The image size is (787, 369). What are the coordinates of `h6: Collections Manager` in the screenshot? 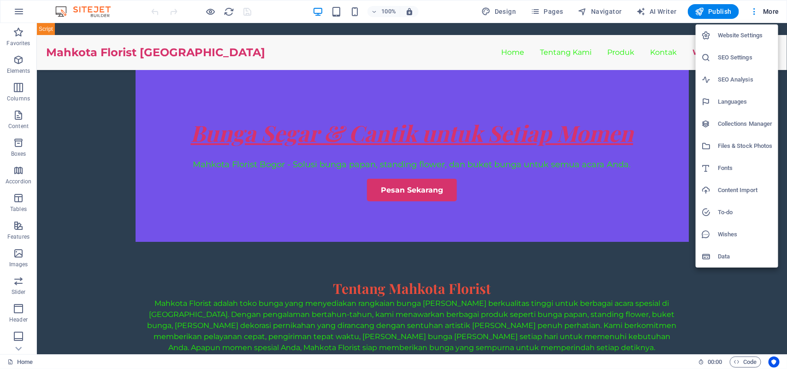 It's located at (745, 124).